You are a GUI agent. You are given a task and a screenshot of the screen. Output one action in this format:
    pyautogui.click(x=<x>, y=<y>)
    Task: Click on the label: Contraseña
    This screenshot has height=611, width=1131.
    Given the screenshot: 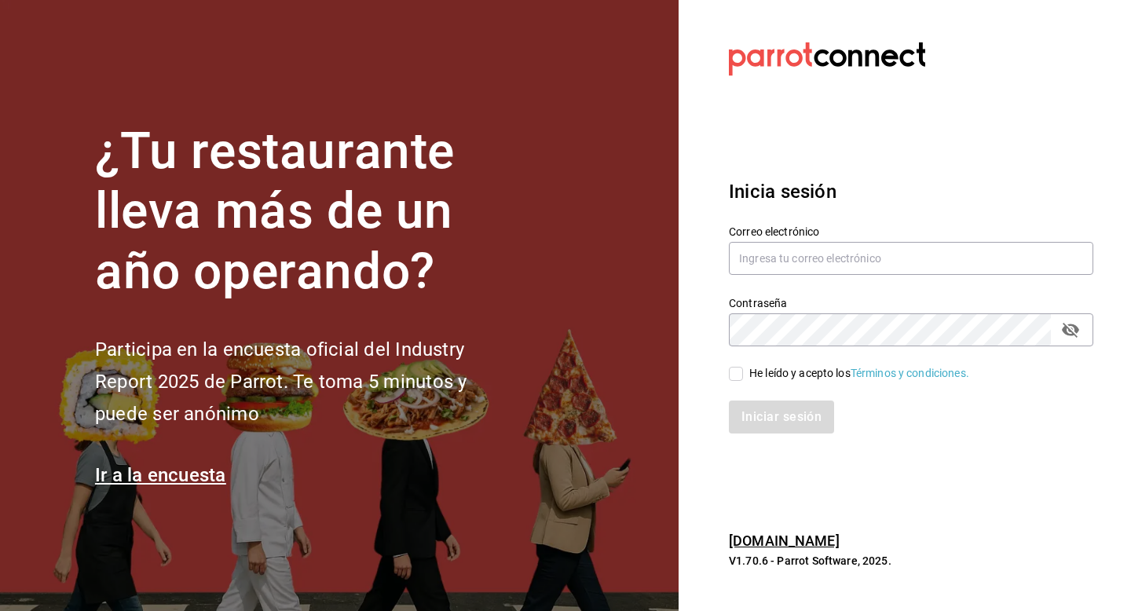 What is the action you would take?
    pyautogui.click(x=911, y=302)
    